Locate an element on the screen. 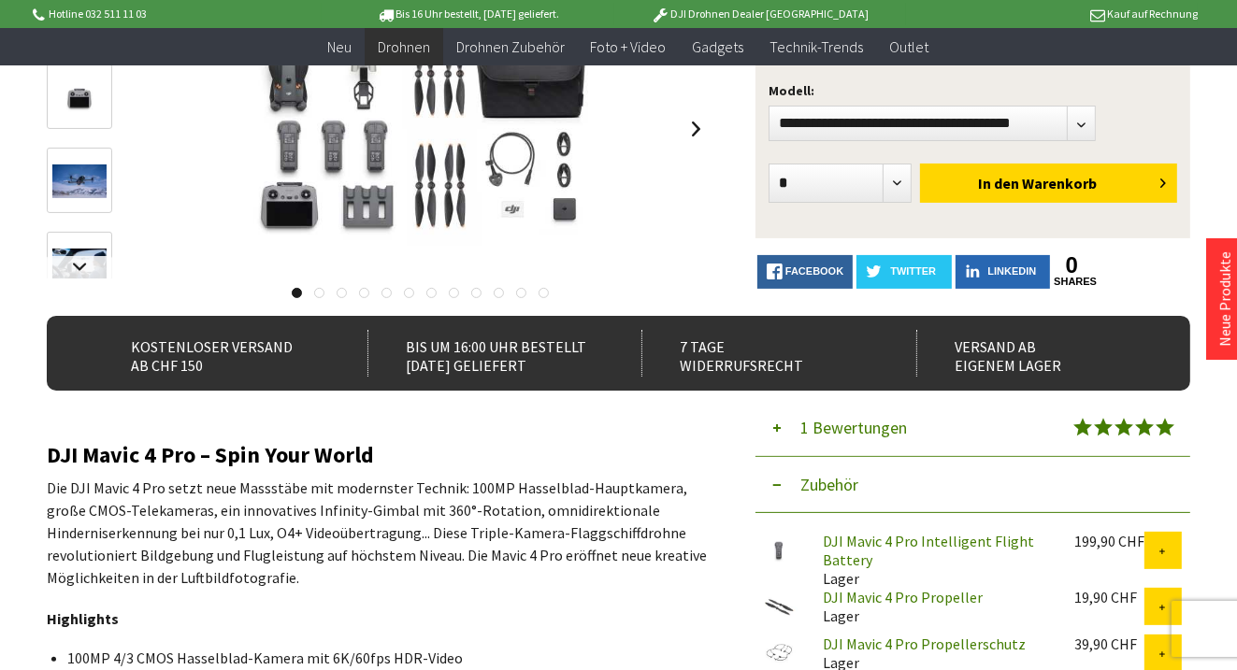 This screenshot has width=1237, height=670. span: LinkedIn is located at coordinates (1012, 271).